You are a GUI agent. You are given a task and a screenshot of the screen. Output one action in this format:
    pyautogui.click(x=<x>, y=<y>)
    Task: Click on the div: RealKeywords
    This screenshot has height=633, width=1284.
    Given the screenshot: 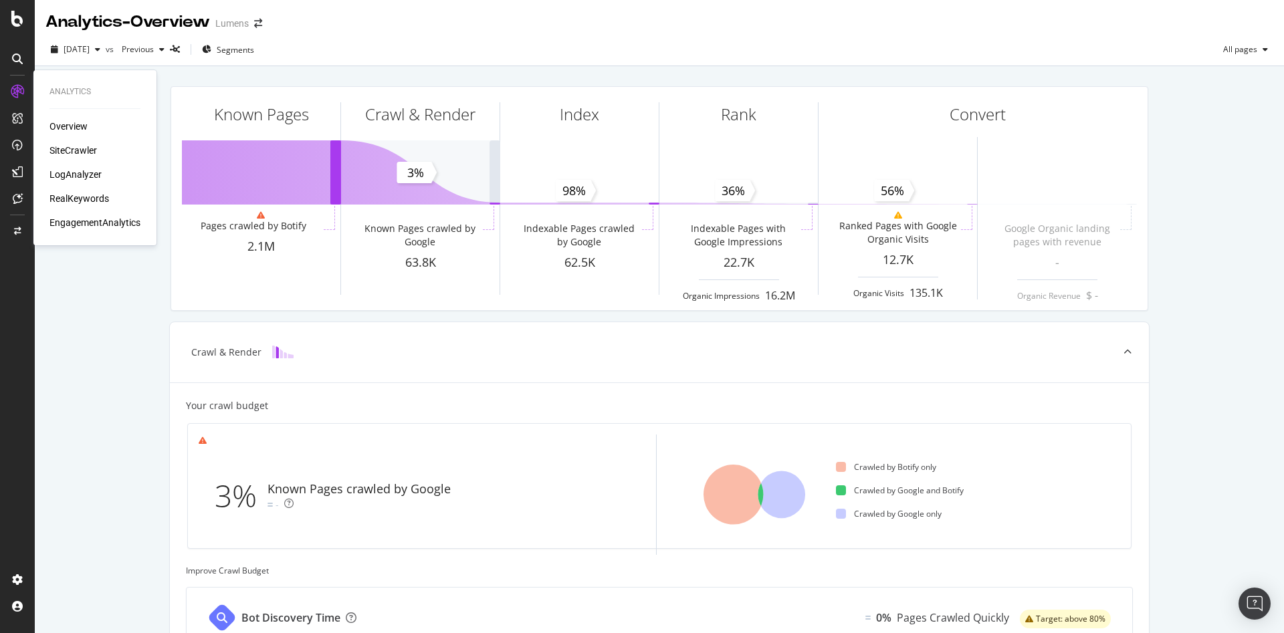 What is the action you would take?
    pyautogui.click(x=79, y=199)
    